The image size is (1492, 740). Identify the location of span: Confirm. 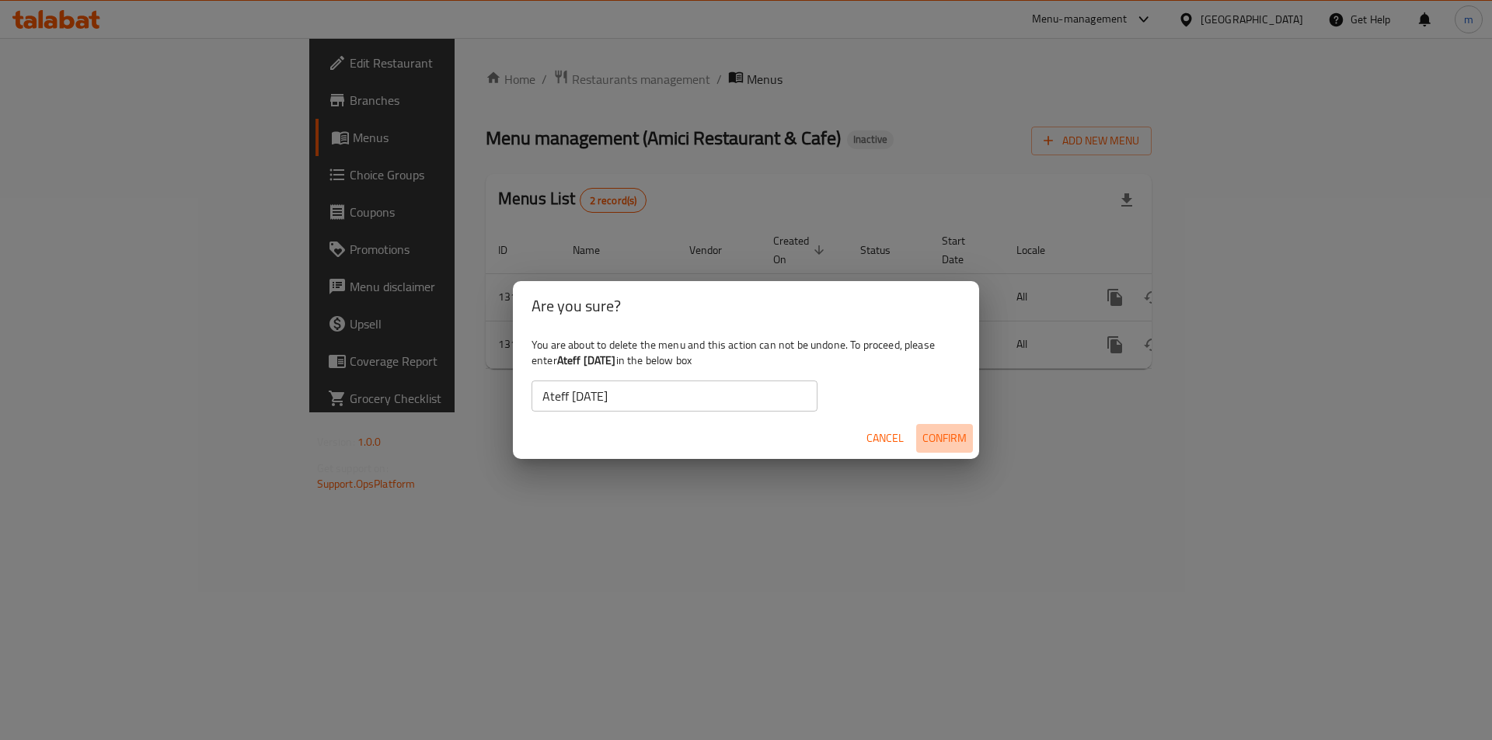
(944, 438).